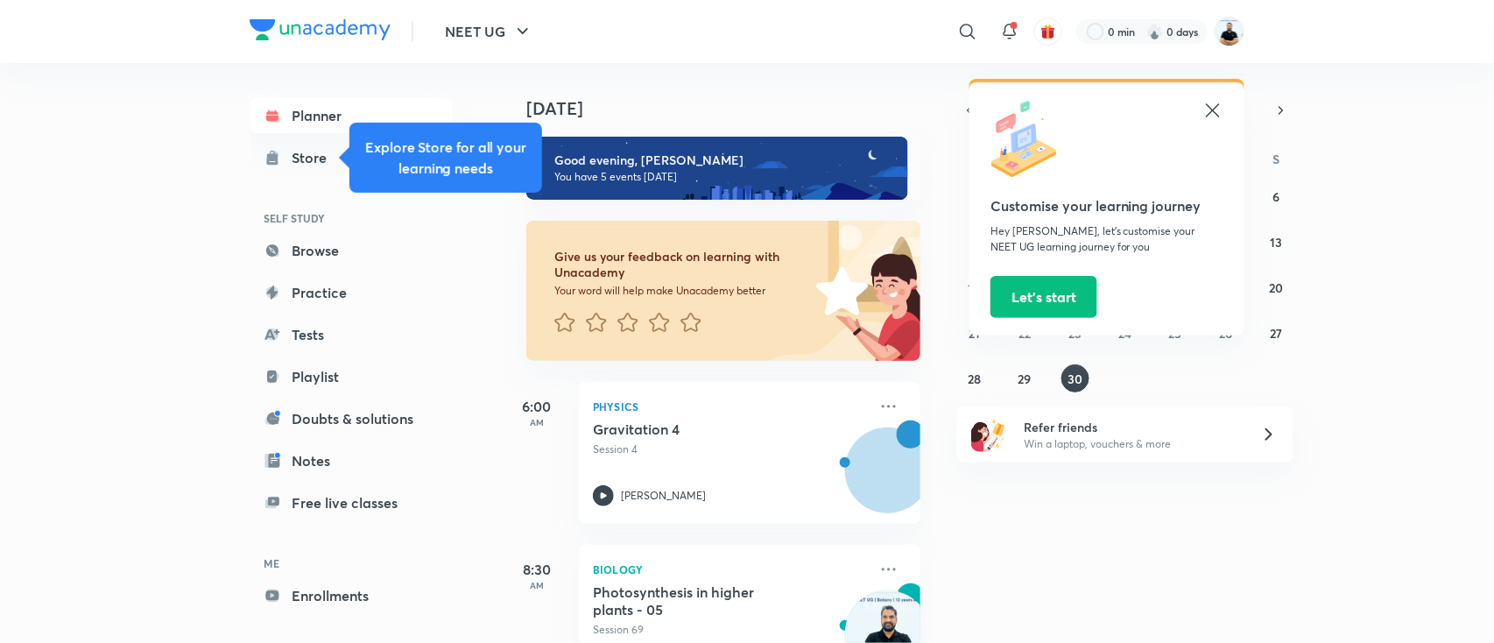  Describe the element at coordinates (975, 287) in the screenshot. I see `abbr: September 14, 2025` at that location.